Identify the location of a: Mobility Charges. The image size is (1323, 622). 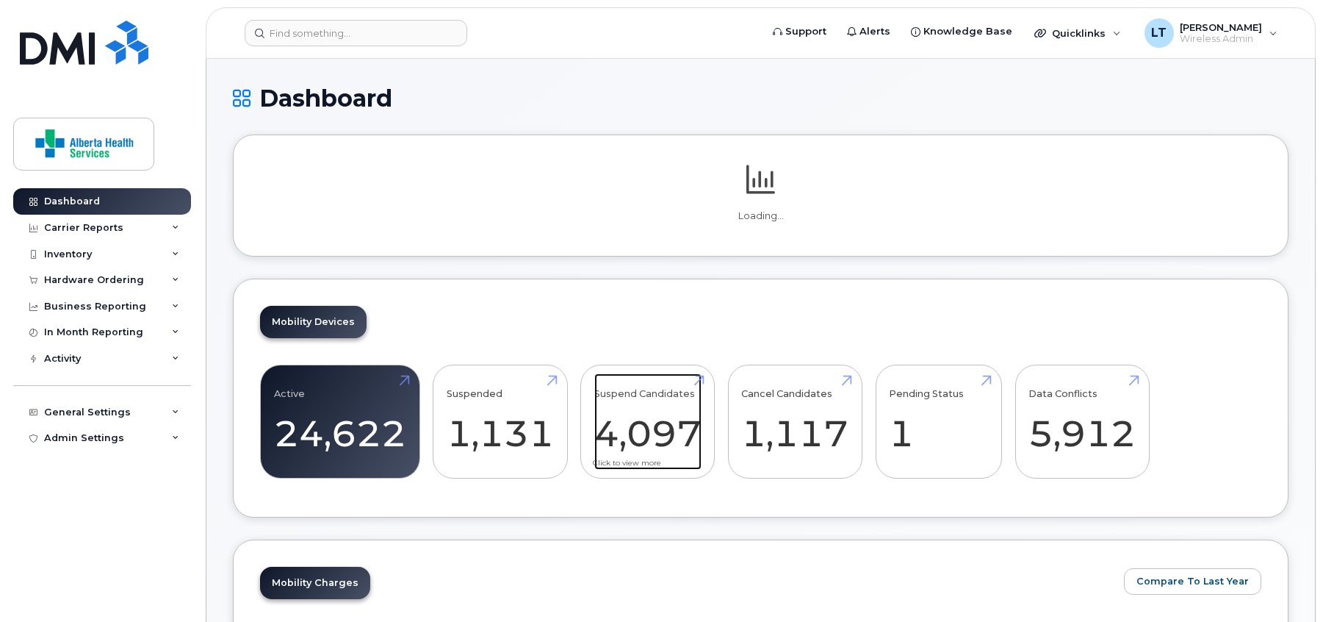
(315, 583).